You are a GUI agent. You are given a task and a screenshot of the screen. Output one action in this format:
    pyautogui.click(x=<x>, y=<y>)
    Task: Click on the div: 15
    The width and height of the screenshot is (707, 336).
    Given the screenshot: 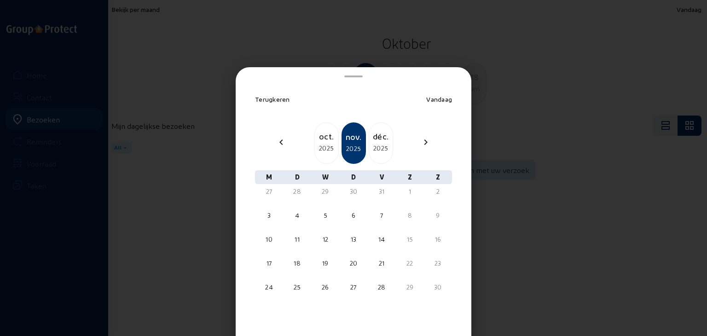 What is the action you would take?
    pyautogui.click(x=409, y=239)
    